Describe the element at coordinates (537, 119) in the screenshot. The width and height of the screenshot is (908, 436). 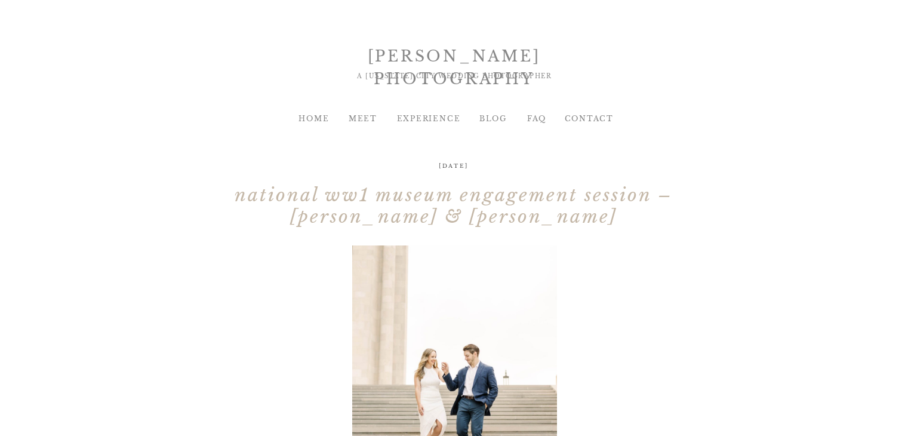
I see `div: FAQ` at that location.